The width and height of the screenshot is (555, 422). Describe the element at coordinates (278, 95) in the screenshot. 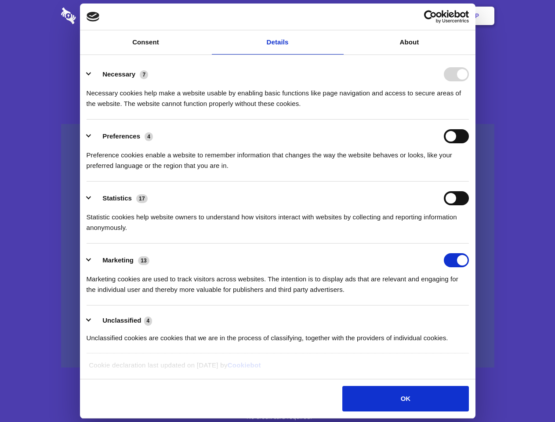

I see `div: Necessary cookies help make a website usable by enabling basic functions like page navigation and...` at that location.